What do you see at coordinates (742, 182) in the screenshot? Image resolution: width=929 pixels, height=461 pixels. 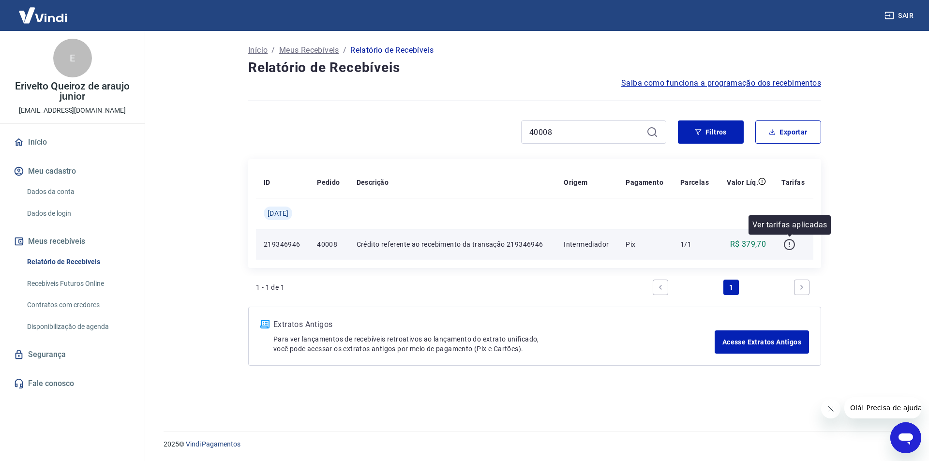 I see `p: Valor Líq.` at bounding box center [742, 182].